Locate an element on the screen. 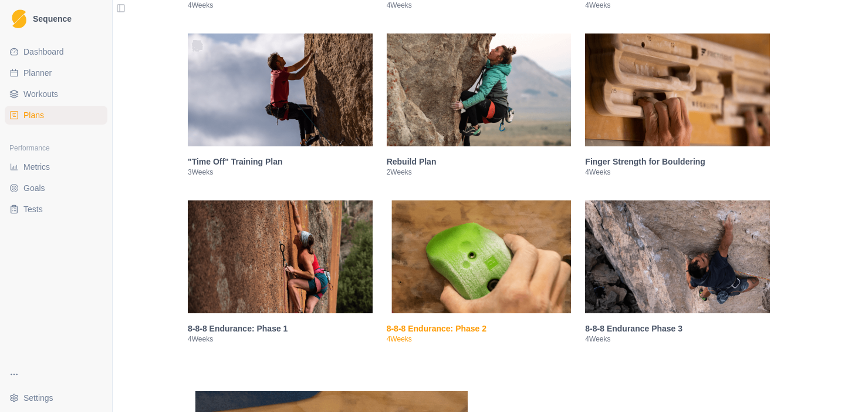  h3: "Time Off" Training Plan is located at coordinates (280, 161).